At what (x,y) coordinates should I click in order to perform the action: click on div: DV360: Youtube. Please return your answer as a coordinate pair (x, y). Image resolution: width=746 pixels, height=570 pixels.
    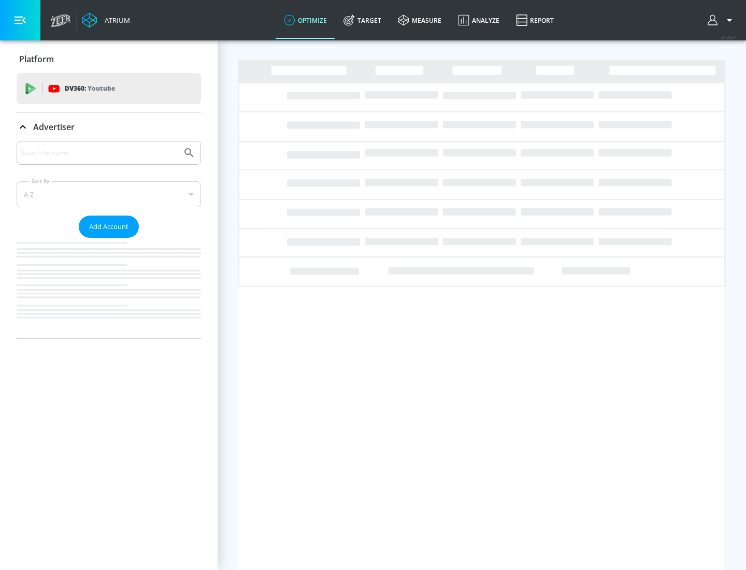
    Looking at the image, I should click on (109, 89).